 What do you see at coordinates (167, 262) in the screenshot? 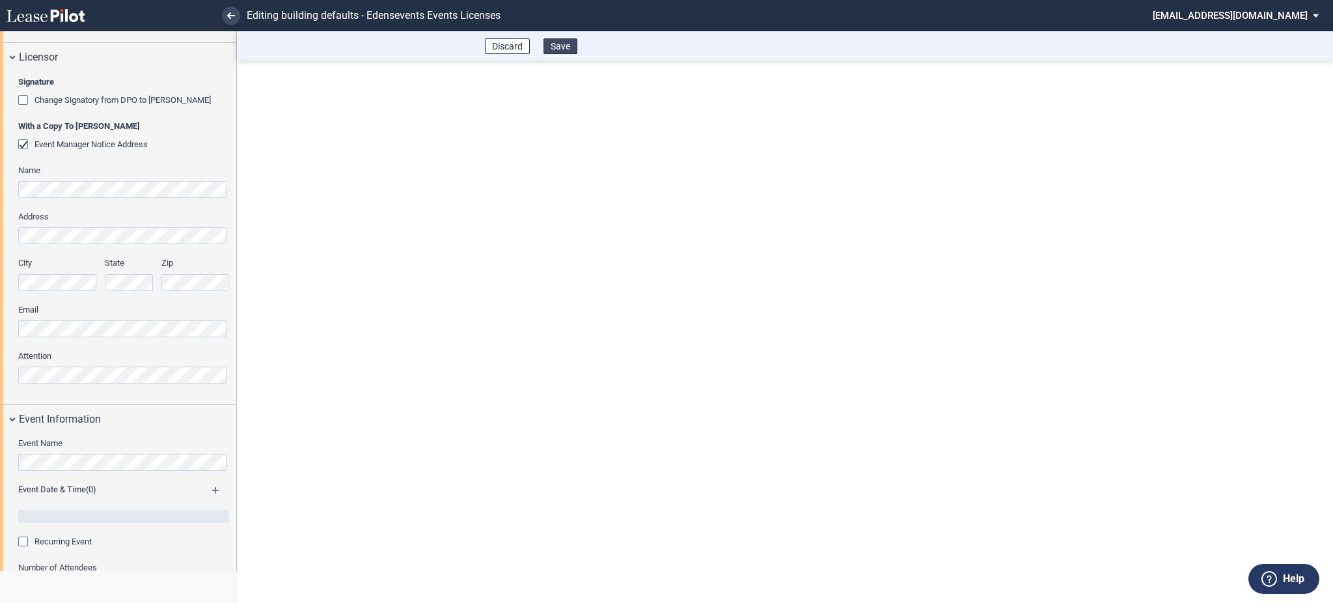
I see `span: Zip` at bounding box center [167, 262].